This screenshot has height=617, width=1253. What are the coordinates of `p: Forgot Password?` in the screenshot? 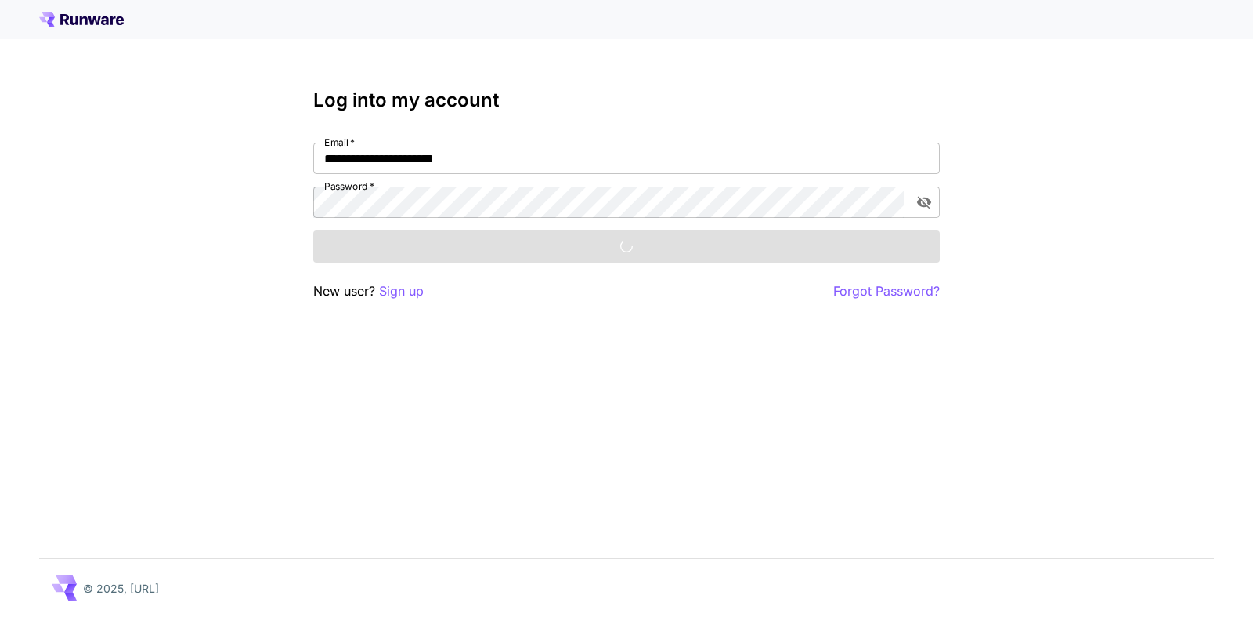 It's located at (887, 291).